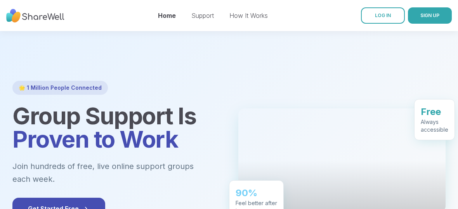  Describe the element at coordinates (116, 172) in the screenshot. I see `p: Join hundreds of free, live online support groups each week.` at that location.